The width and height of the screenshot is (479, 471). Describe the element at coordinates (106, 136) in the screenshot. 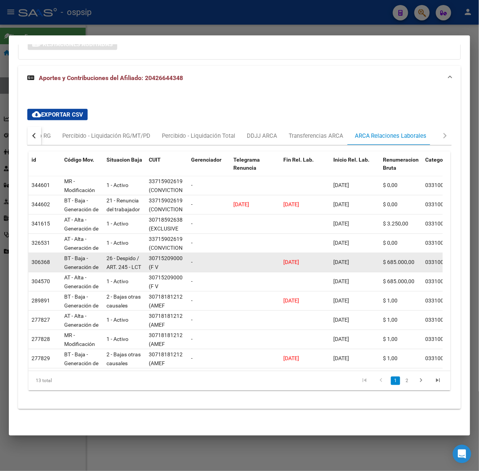

I see `div: Percibido - Liquidación RG/MT/PD` at that location.